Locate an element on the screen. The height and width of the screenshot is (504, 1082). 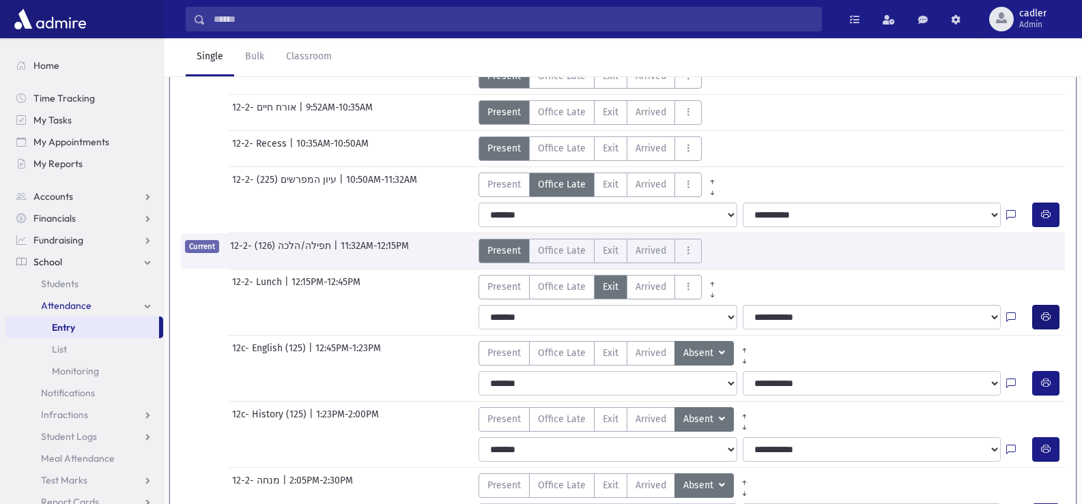
span: List is located at coordinates (59, 349).